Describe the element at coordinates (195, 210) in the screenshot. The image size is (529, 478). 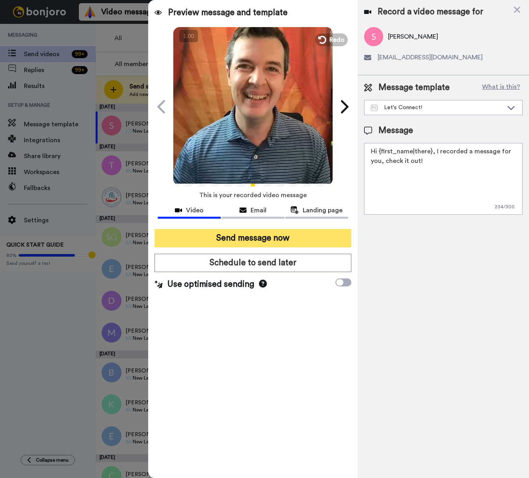
I see `span: Video` at that location.